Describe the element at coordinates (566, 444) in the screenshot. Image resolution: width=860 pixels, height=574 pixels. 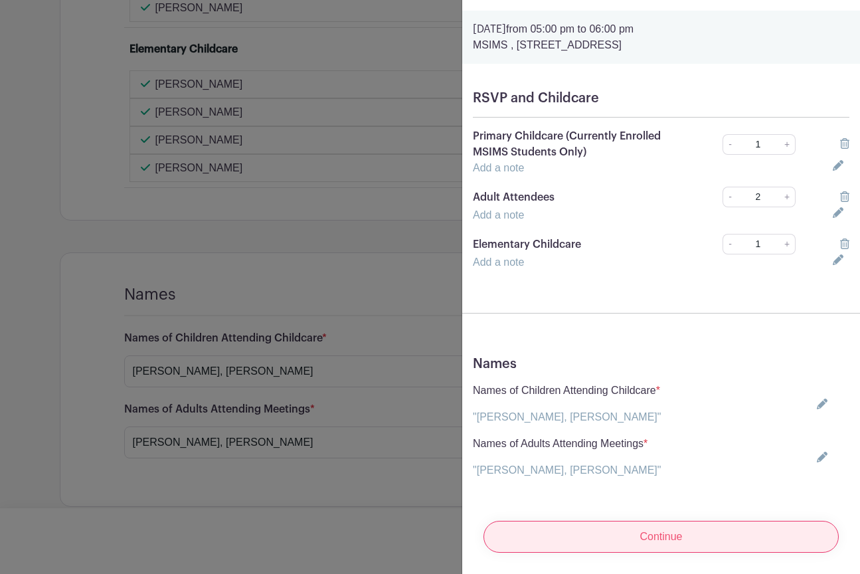
I see `p: Names of Adults Attending Meetings` at that location.